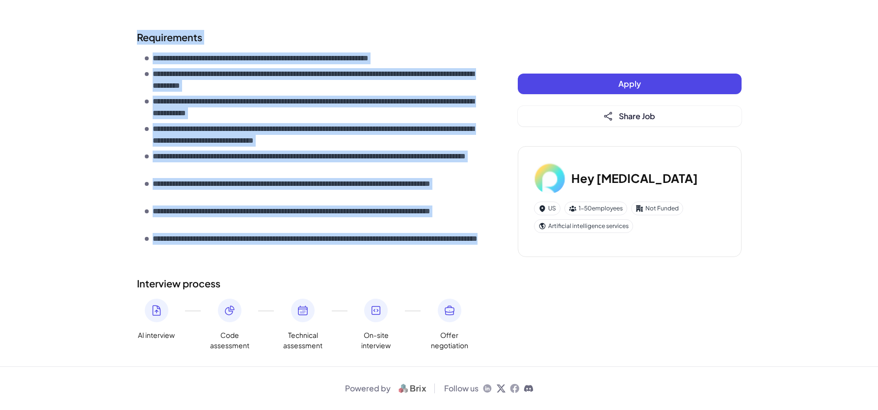 The image size is (878, 410). Describe the element at coordinates (156, 335) in the screenshot. I see `span: AI interview` at that location.